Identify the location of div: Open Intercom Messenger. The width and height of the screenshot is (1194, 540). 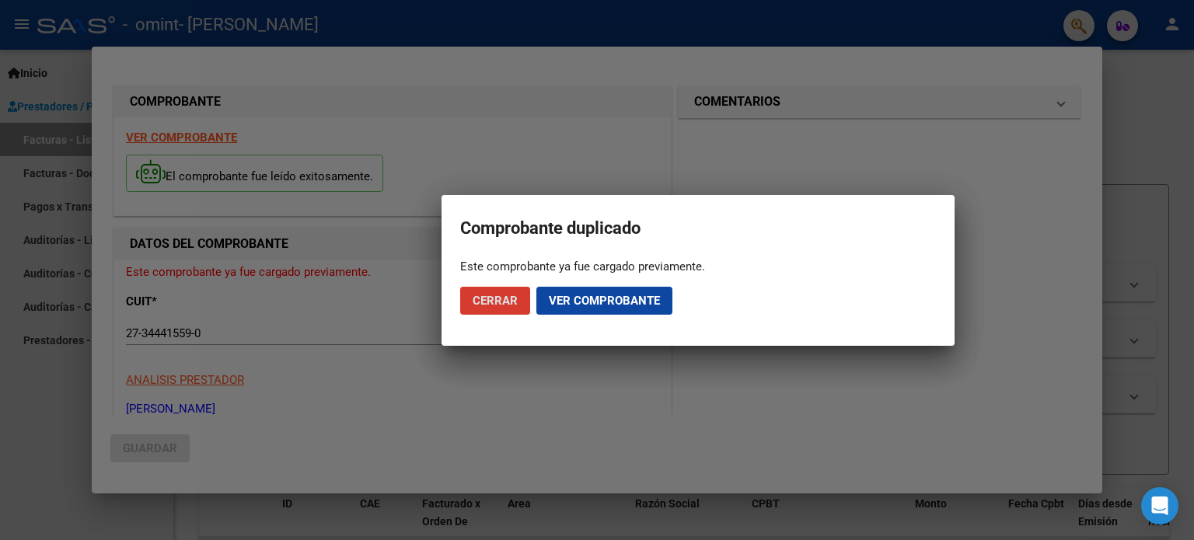
(1160, 506).